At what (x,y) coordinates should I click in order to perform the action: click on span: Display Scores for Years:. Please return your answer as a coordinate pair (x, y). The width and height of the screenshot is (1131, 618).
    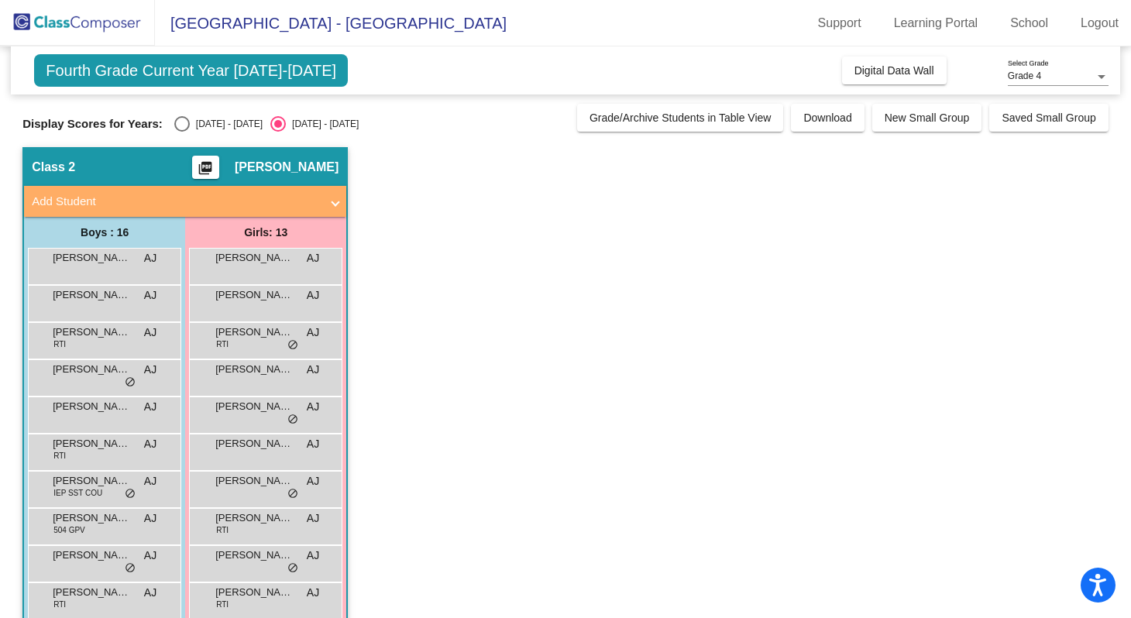
    Looking at the image, I should click on (92, 124).